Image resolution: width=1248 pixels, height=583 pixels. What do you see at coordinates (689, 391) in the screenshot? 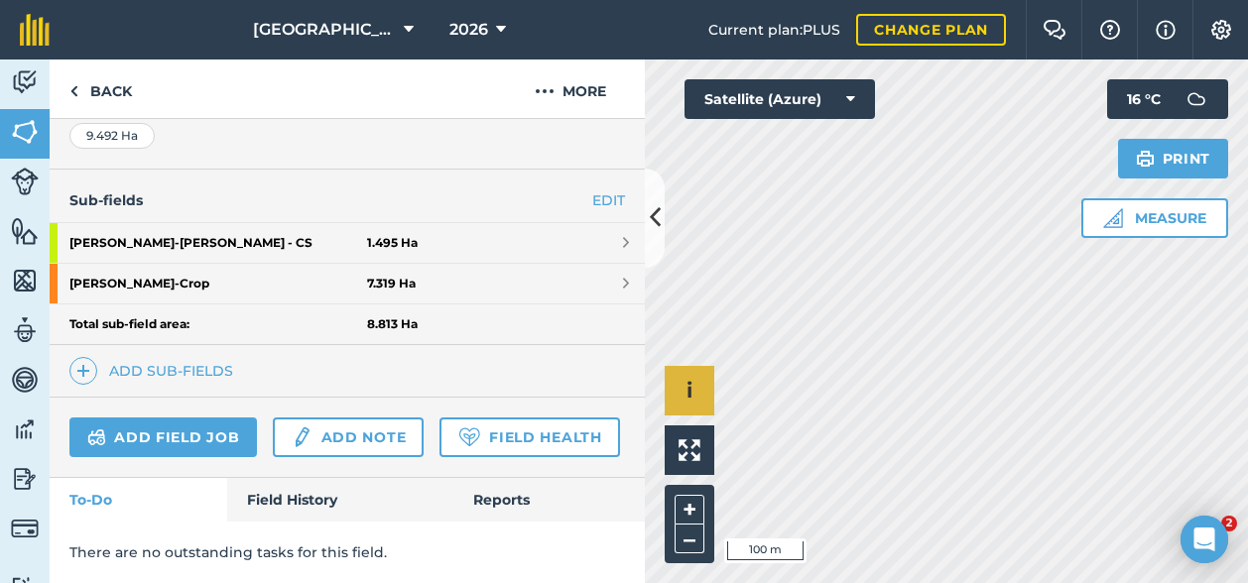
I see `button: i` at bounding box center [689, 391].